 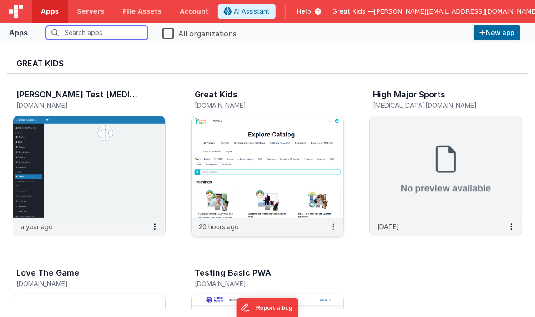 What do you see at coordinates (143, 11) in the screenshot?
I see `span: File Assets` at bounding box center [143, 11].